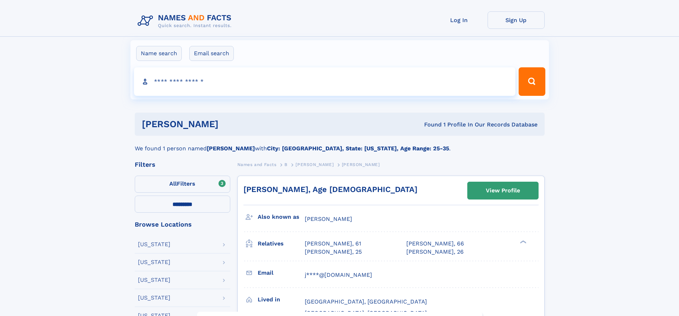 This screenshot has width=679, height=316. What do you see at coordinates (257, 164) in the screenshot?
I see `a: Names and Facts` at bounding box center [257, 164].